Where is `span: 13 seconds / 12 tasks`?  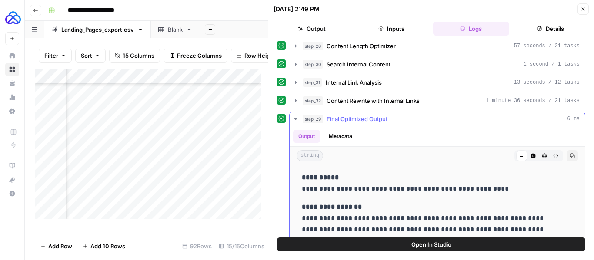
span: 13 seconds / 12 tasks is located at coordinates (546, 83).